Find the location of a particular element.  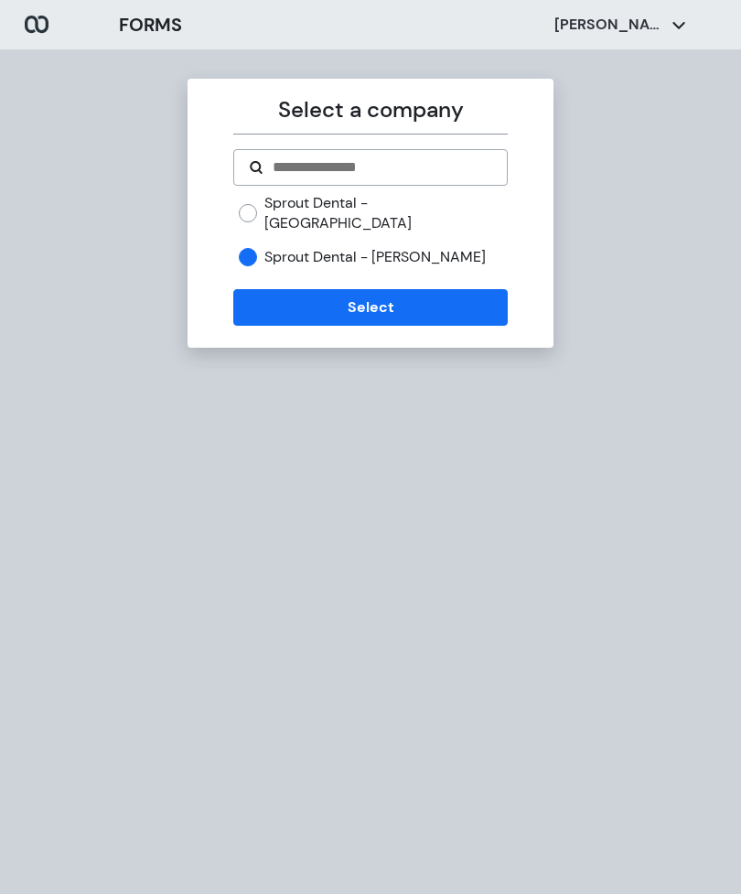

h3: FORMS is located at coordinates (150, 25).